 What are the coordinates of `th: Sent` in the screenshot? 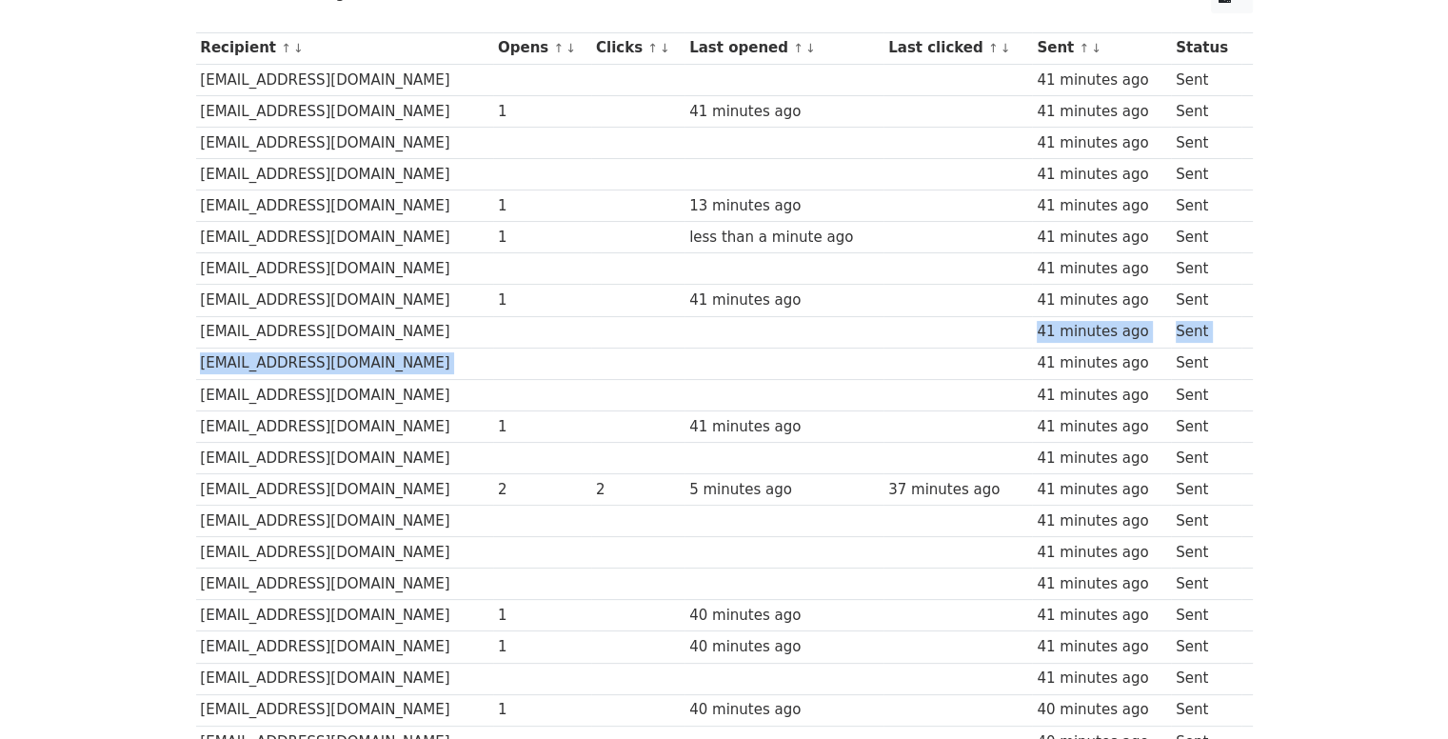 It's located at (1101, 48).